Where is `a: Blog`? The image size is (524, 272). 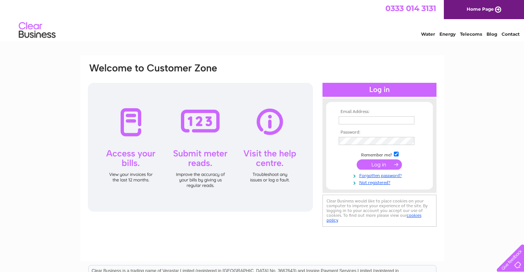 a: Blog is located at coordinates (492, 34).